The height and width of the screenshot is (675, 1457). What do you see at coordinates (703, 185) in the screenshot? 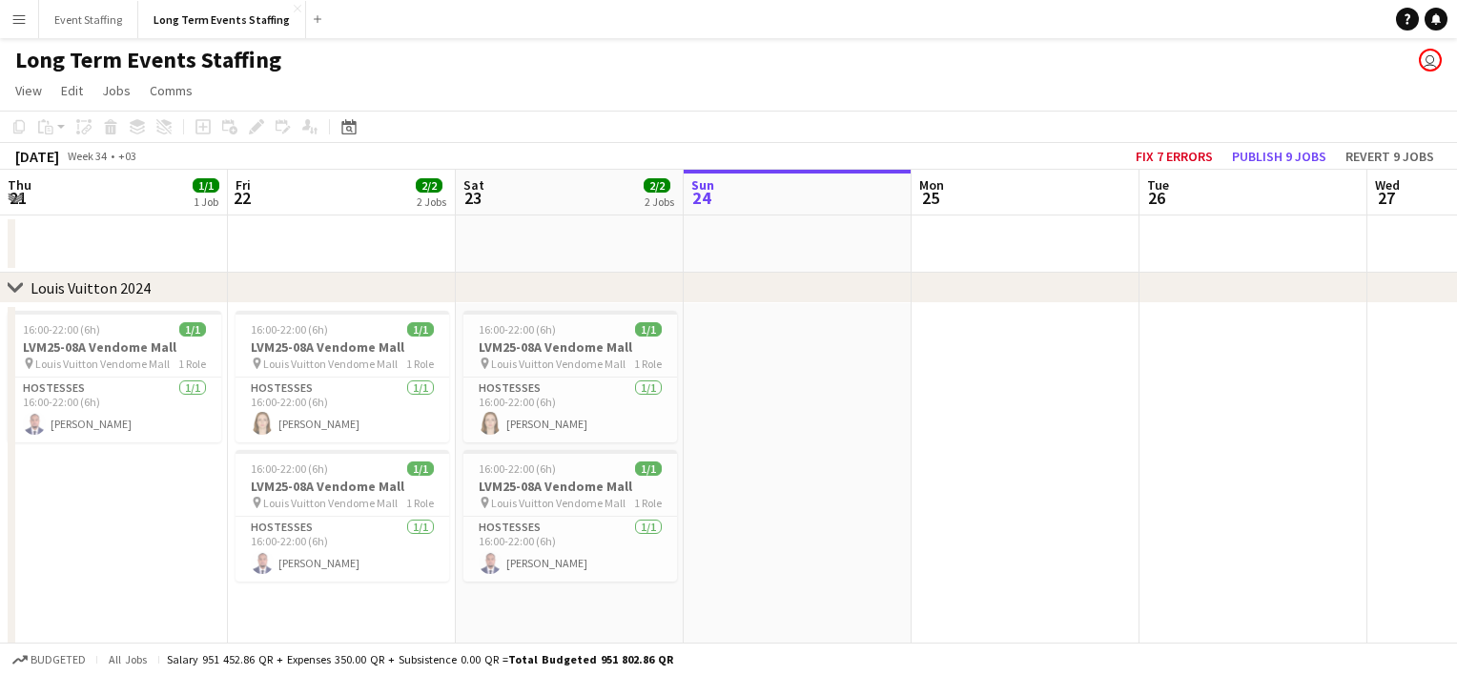
I see `span: Sun` at bounding box center [703, 185].